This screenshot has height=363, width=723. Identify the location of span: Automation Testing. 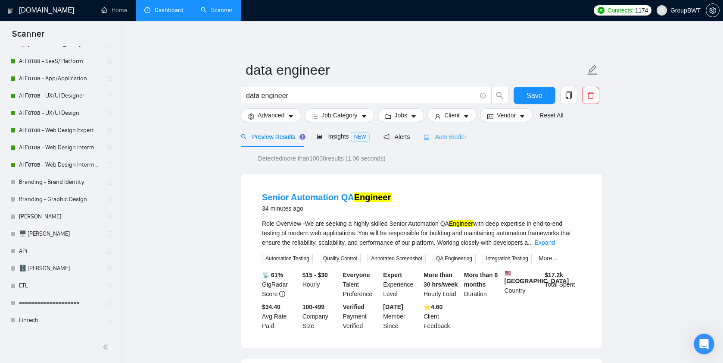
(288, 258).